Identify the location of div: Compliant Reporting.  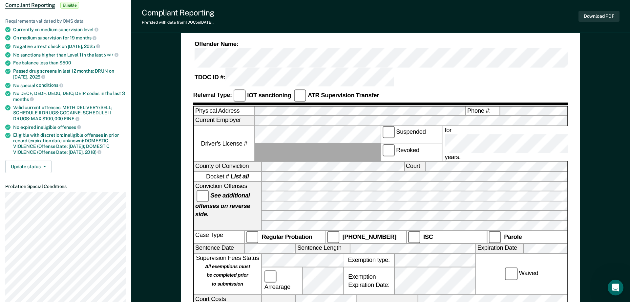
(178, 12).